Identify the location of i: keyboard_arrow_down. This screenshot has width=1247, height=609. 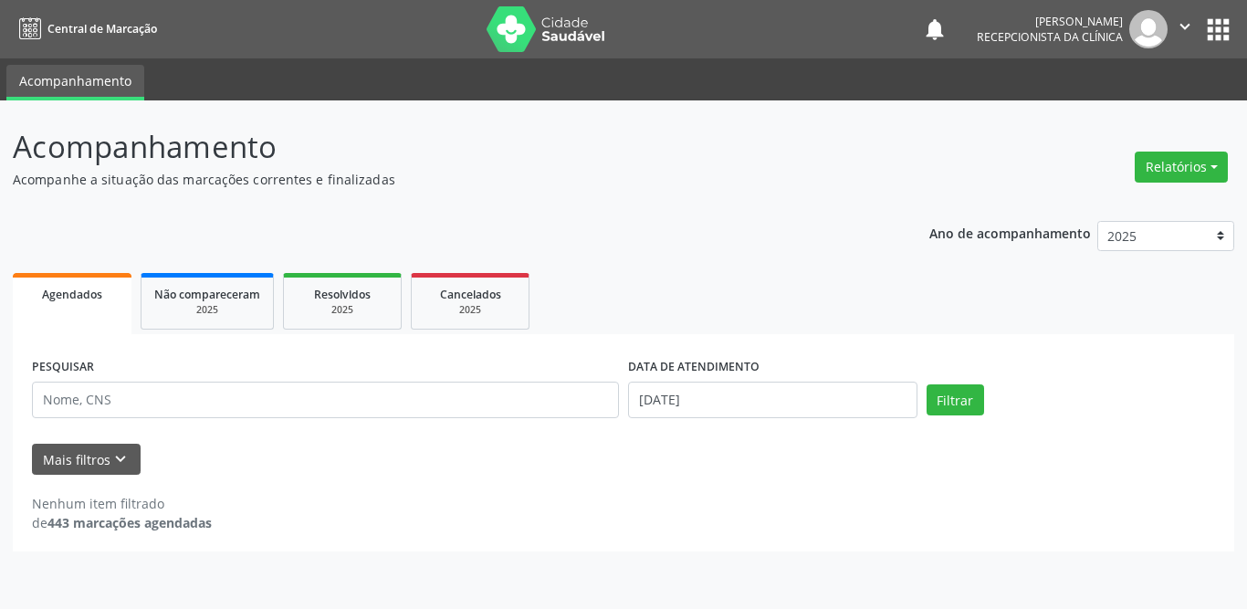
(120, 459).